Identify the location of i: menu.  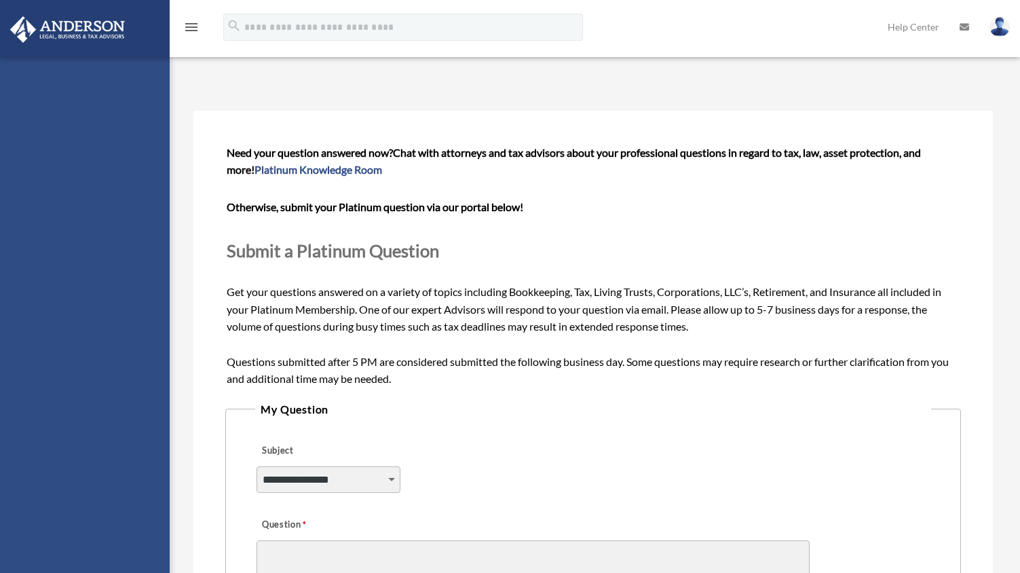
(191, 27).